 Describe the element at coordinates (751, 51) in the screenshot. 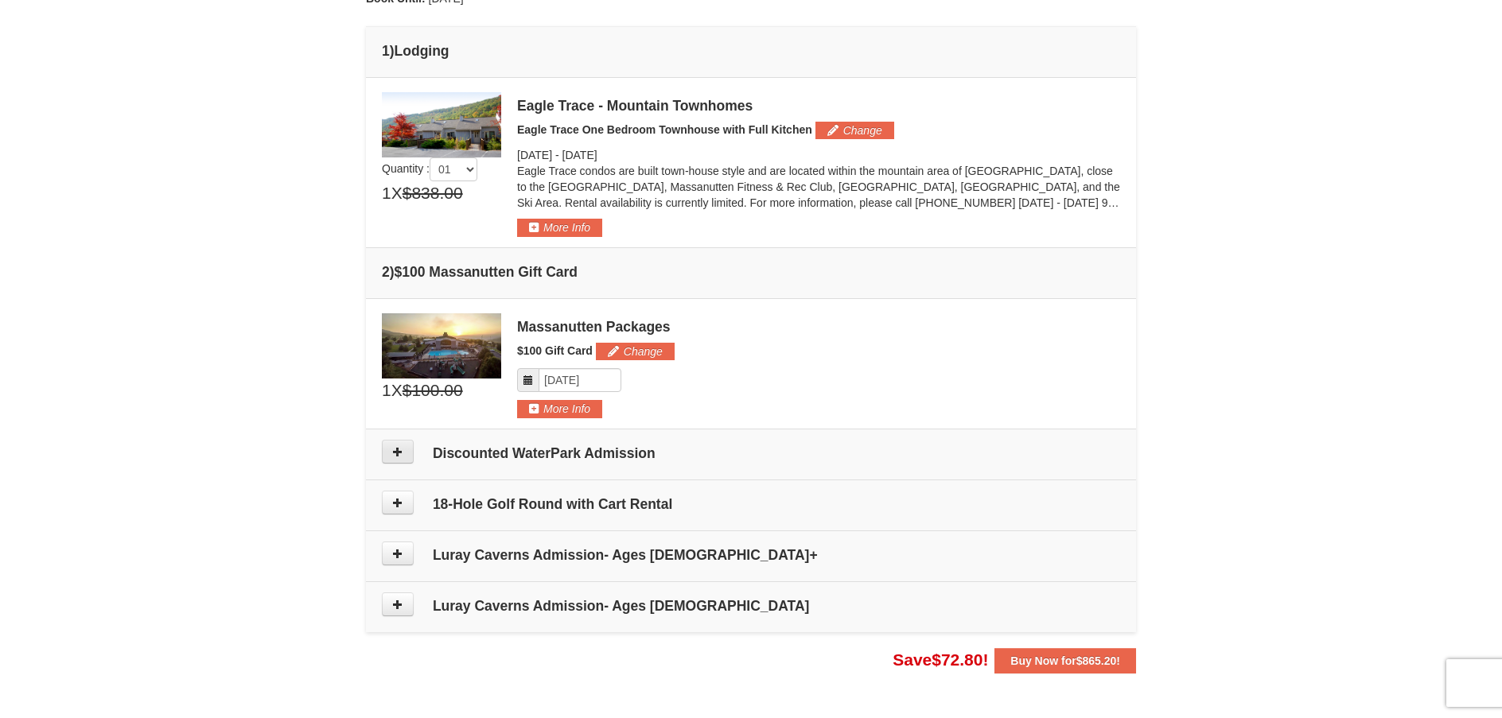

I see `h4: 1 Lodging` at that location.